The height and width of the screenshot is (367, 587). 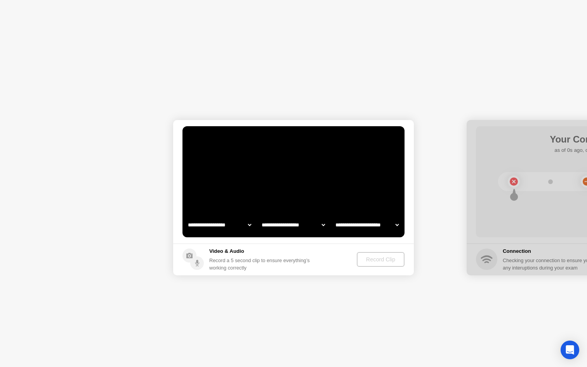 I want to click on div: Record a 5 second clip to ensure everything’s working correctly, so click(x=261, y=264).